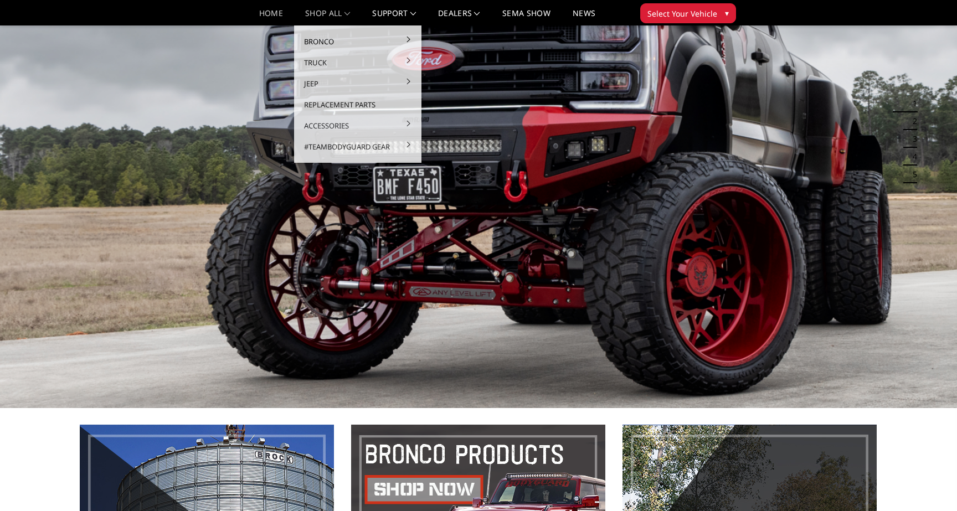  Describe the element at coordinates (584, 17) in the screenshot. I see `a: News` at that location.